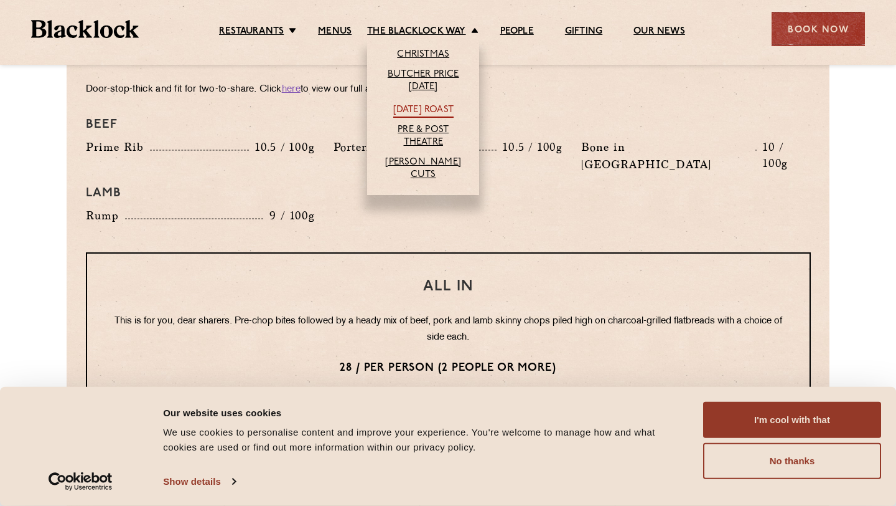 This screenshot has width=896, height=506. Describe the element at coordinates (416, 32) in the screenshot. I see `a: The Blacklock Way` at that location.